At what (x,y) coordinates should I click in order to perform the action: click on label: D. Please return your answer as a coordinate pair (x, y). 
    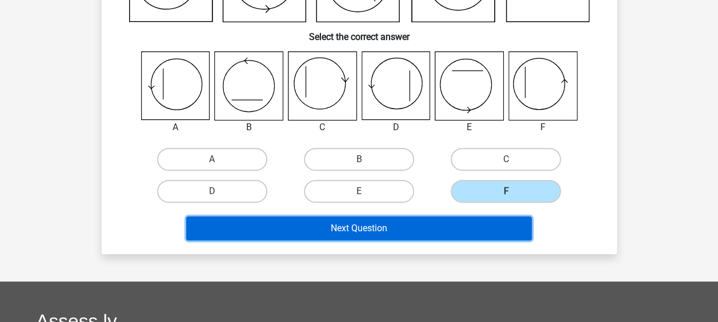
    Looking at the image, I should click on (212, 191).